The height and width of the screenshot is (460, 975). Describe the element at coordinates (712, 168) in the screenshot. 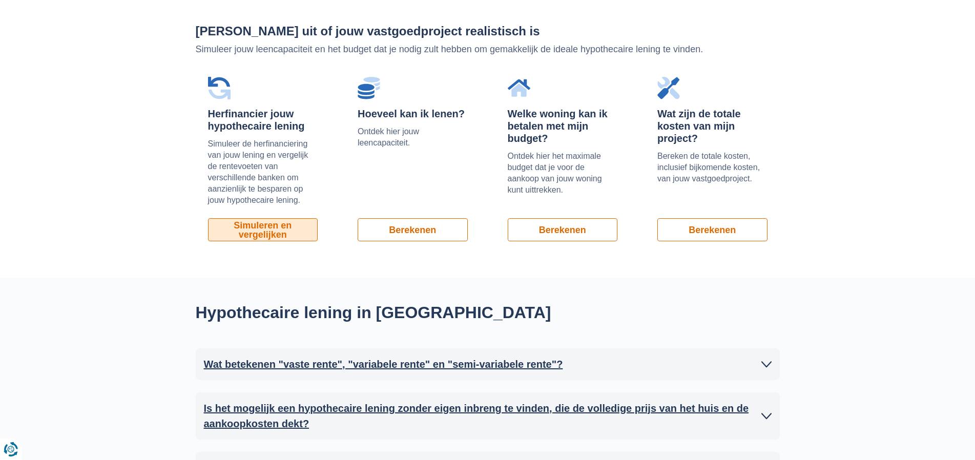

I see `p: Bereken de totale kosten, inclusief bijkomende kosten, van jouw vastgoedproject.` at that location.